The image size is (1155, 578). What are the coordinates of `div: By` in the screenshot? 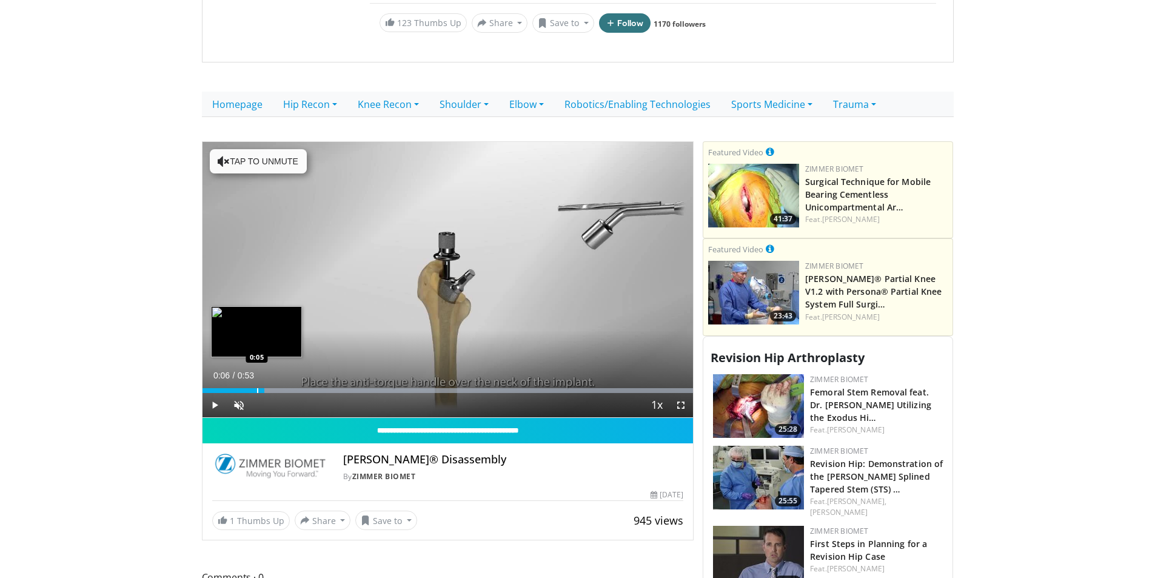 It's located at (514, 477).